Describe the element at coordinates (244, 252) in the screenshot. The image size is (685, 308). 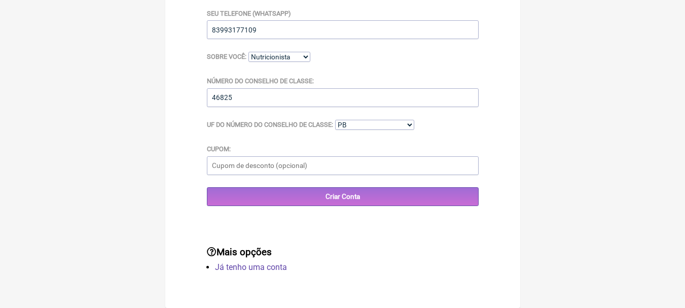
I see `font: Mais opções` at that location.